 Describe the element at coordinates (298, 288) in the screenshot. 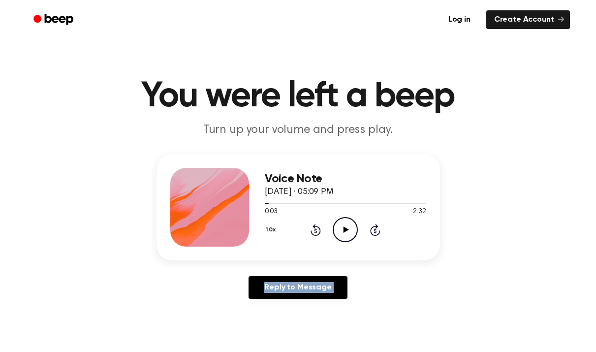

I see `a: Reply to Message` at that location.